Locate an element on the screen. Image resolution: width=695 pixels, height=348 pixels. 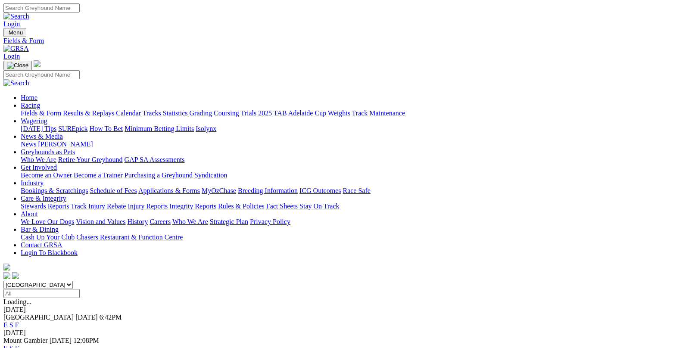
a: Strategic Plan is located at coordinates (229, 221).